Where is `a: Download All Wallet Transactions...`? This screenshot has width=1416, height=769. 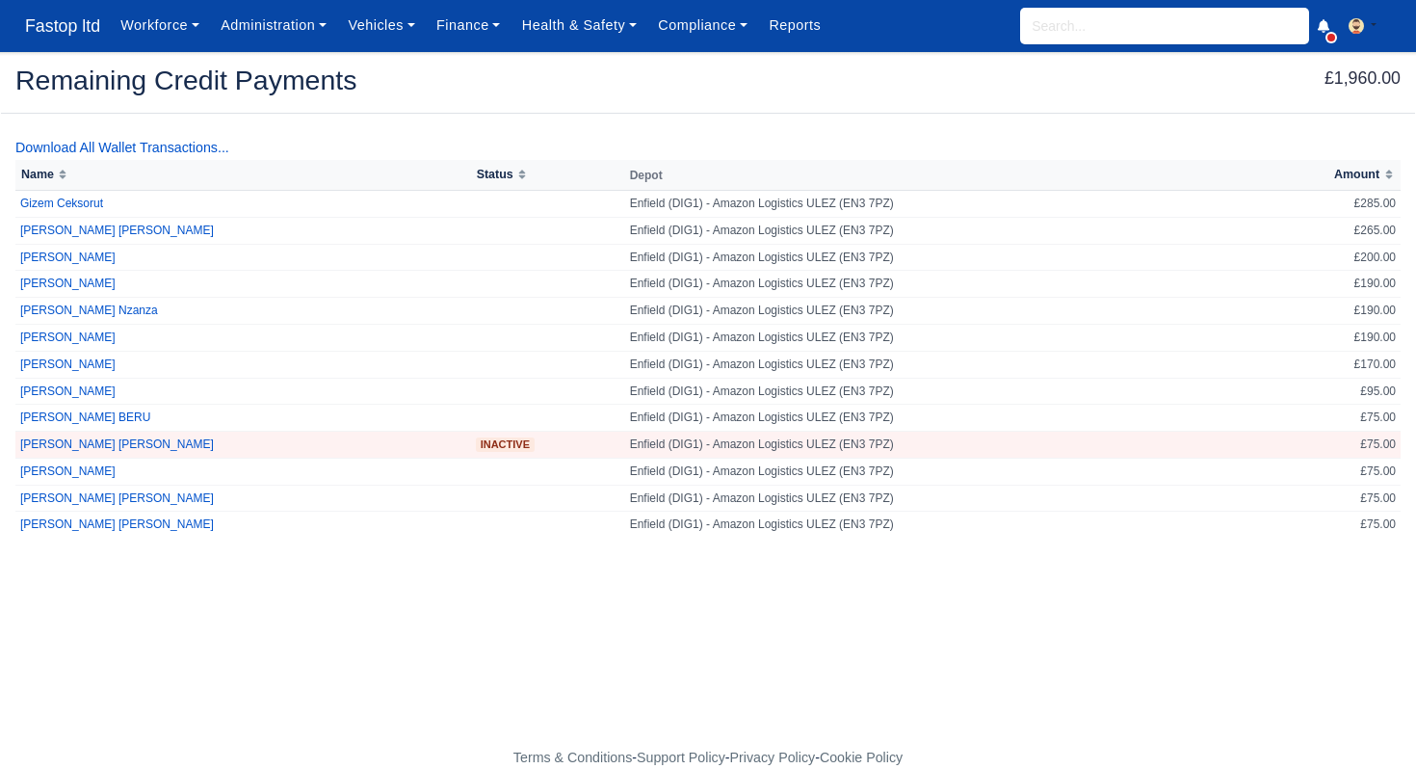 a: Download All Wallet Transactions... is located at coordinates (122, 147).